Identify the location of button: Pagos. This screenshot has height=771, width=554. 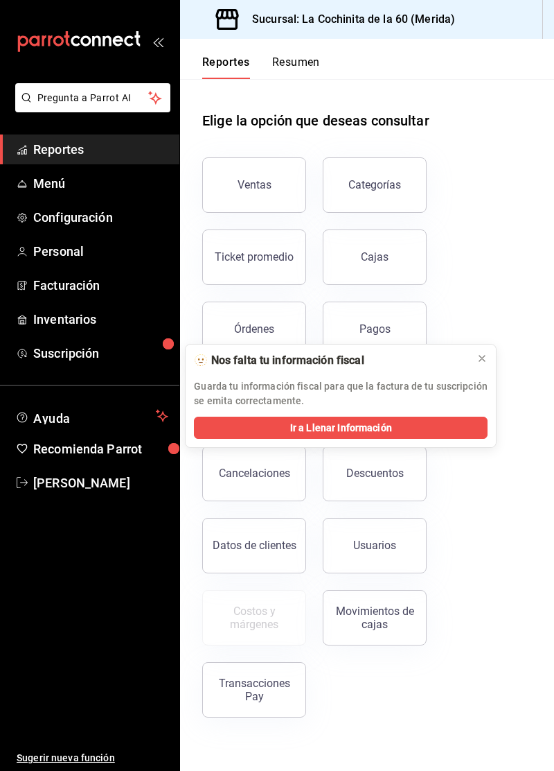
(375, 329).